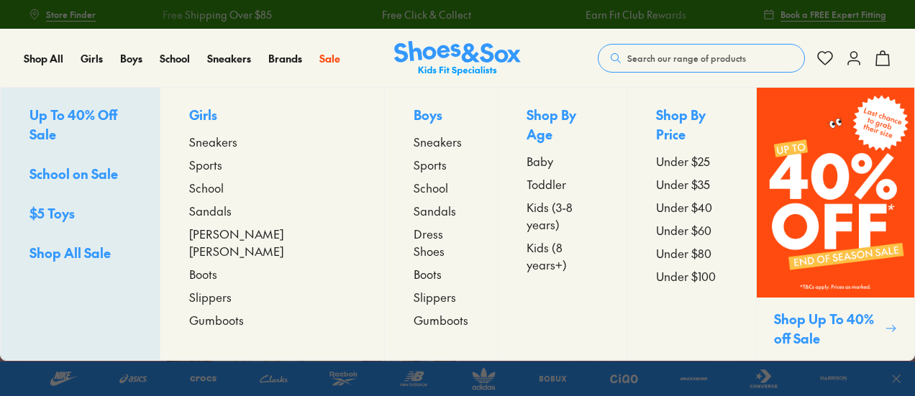 The width and height of the screenshot is (915, 396). What do you see at coordinates (691, 230) in the screenshot?
I see `a: Under $60` at bounding box center [691, 230].